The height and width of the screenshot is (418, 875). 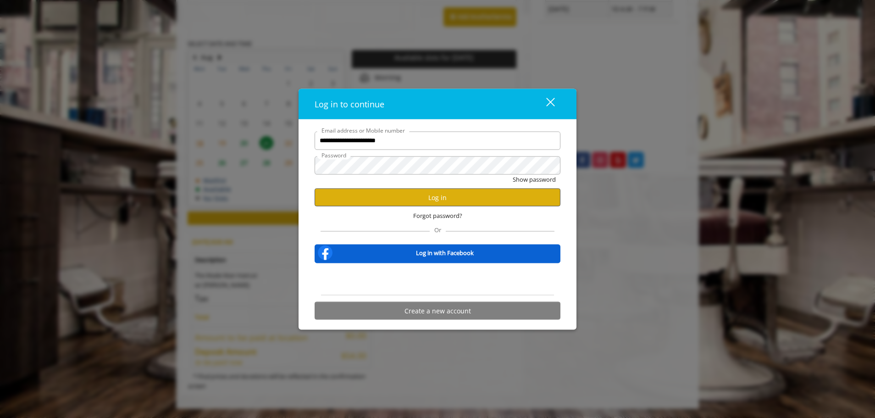 What do you see at coordinates (438, 165) in the screenshot?
I see `input: Password` at bounding box center [438, 165].